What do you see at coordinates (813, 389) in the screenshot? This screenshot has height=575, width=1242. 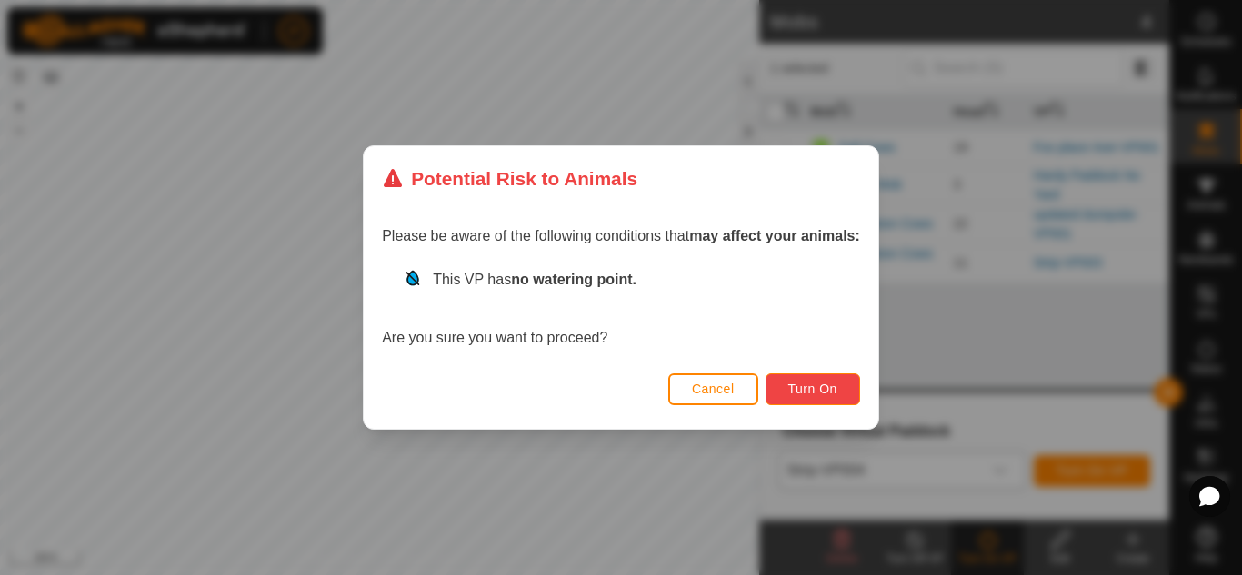 I see `span: Turn On` at bounding box center [813, 389].